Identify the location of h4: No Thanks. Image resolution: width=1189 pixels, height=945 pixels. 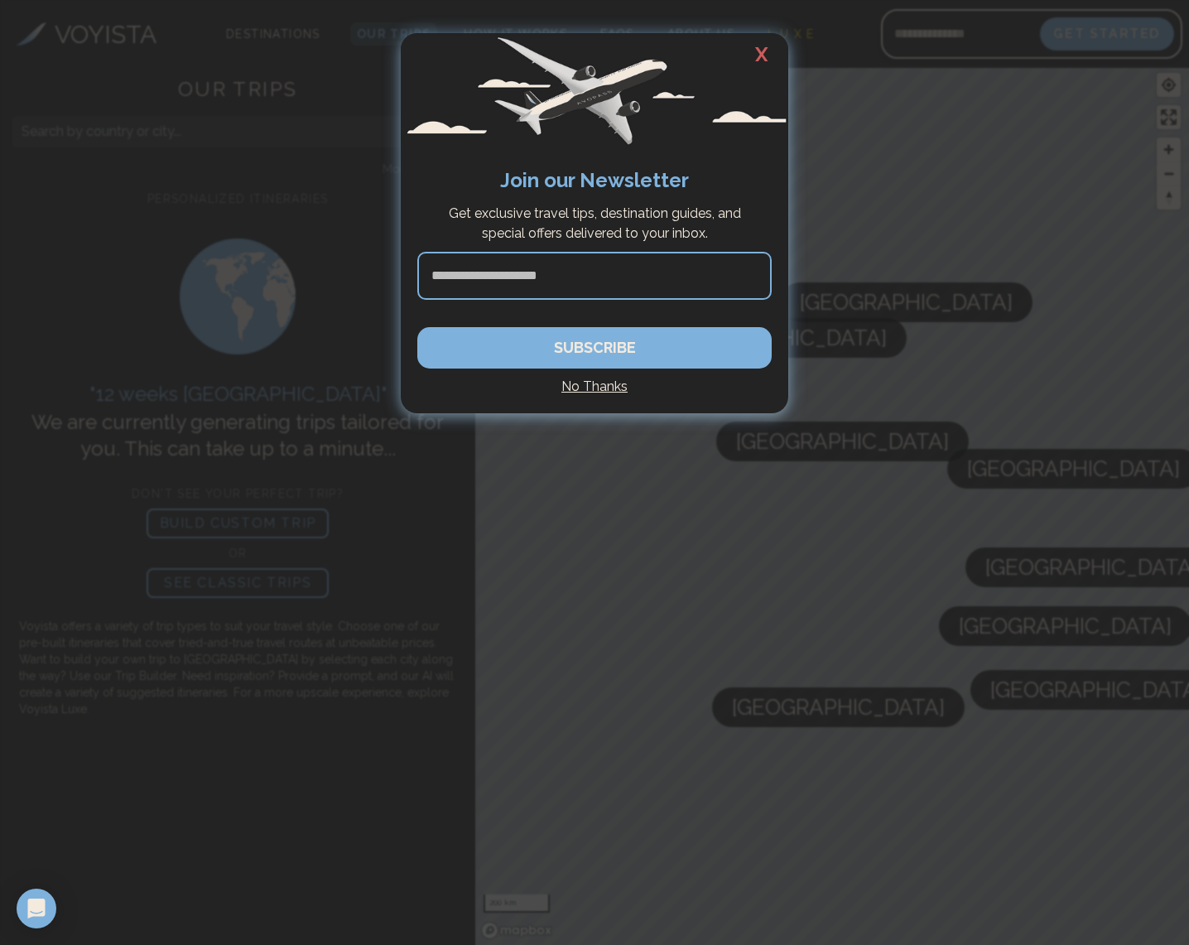
(595, 387).